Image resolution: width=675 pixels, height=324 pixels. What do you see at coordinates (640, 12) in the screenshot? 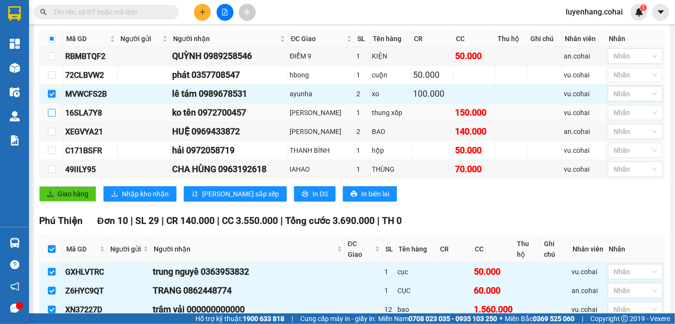
I see `img: icon-new-feature` at bounding box center [640, 12].